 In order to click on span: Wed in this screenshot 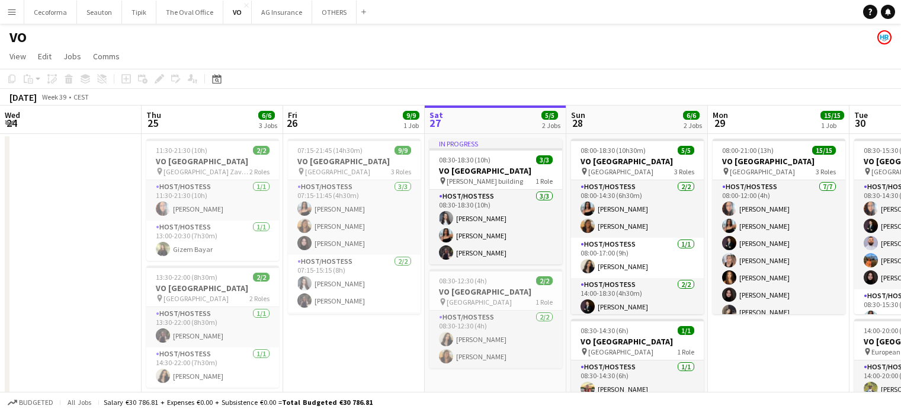, I will do `click(12, 115)`.